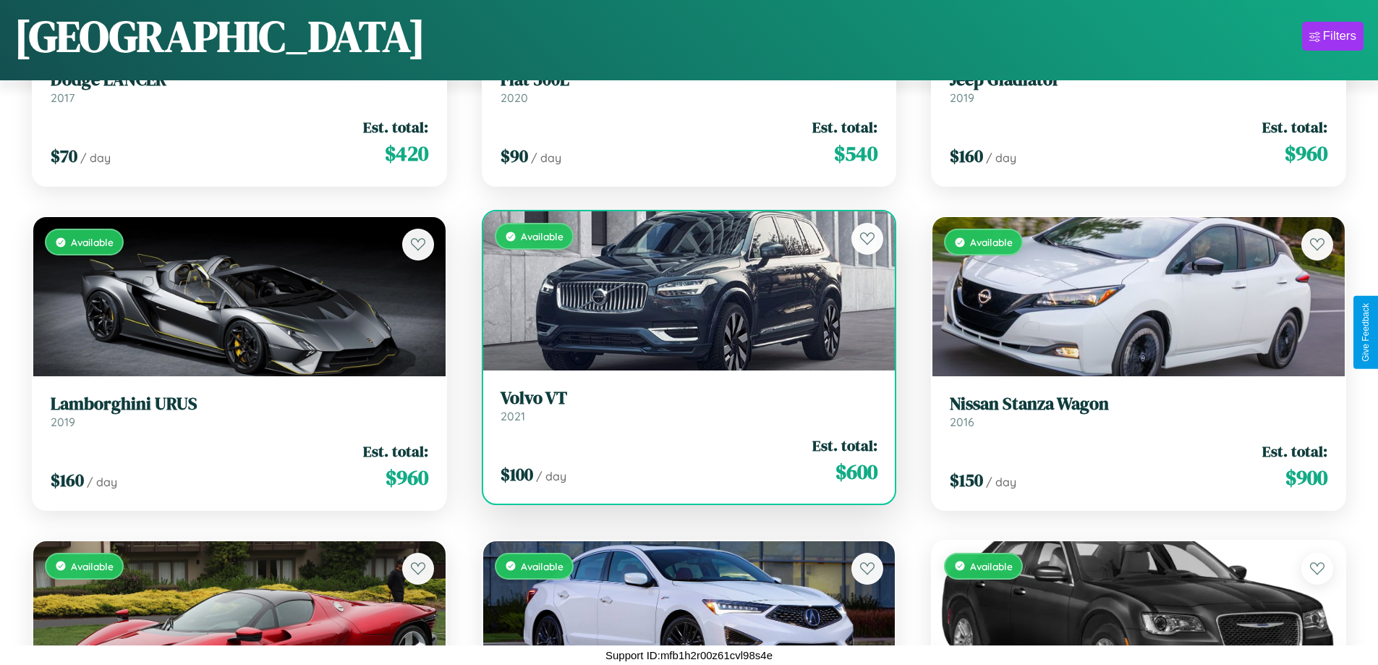 This screenshot has width=1378, height=665. I want to click on a: Fiat 500L2020, so click(689, 87).